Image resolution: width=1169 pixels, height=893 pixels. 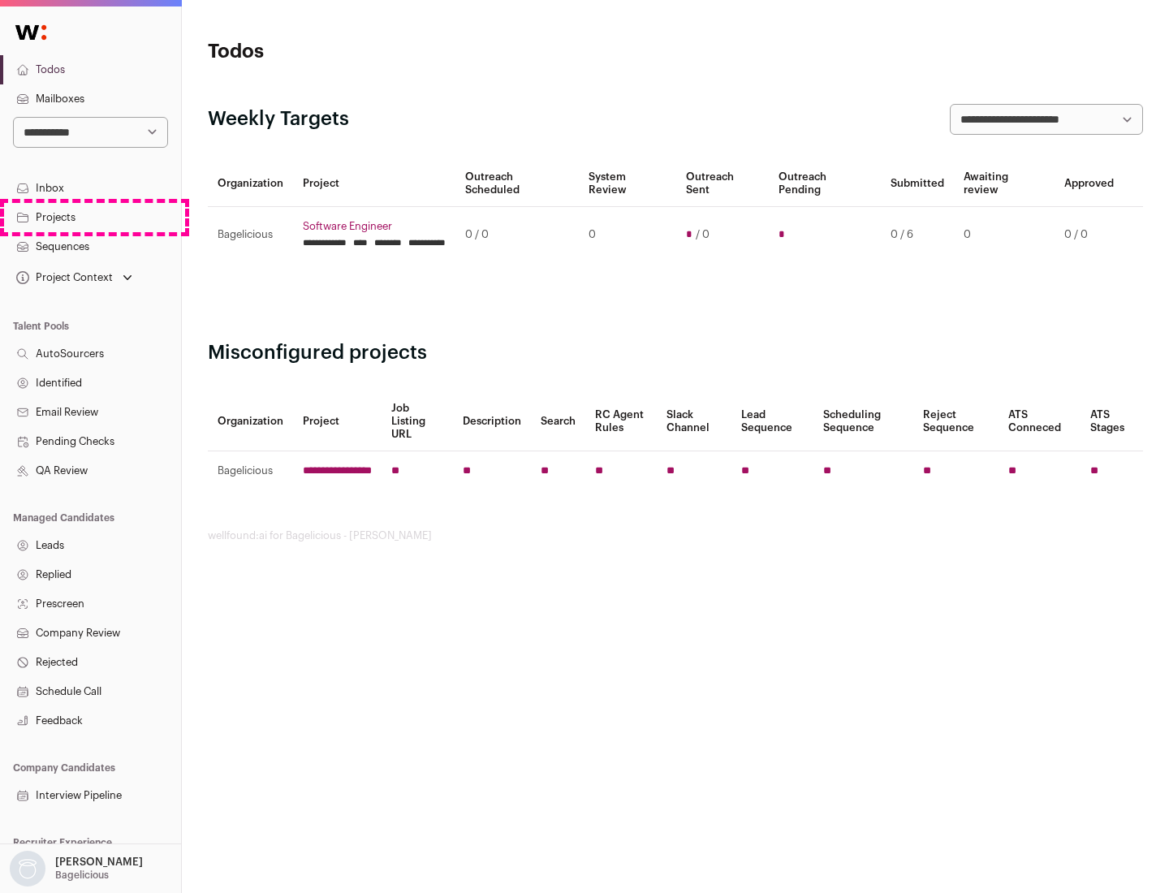 I want to click on td: 0 / 6, so click(x=917, y=235).